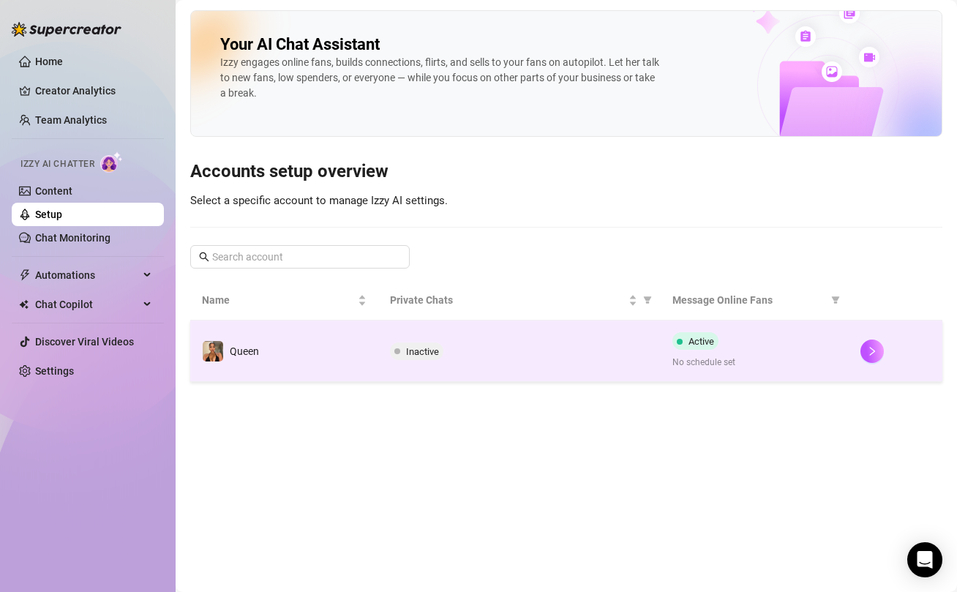 This screenshot has height=592, width=957. Describe the element at coordinates (111, 162) in the screenshot. I see `img: AI Chatter` at that location.